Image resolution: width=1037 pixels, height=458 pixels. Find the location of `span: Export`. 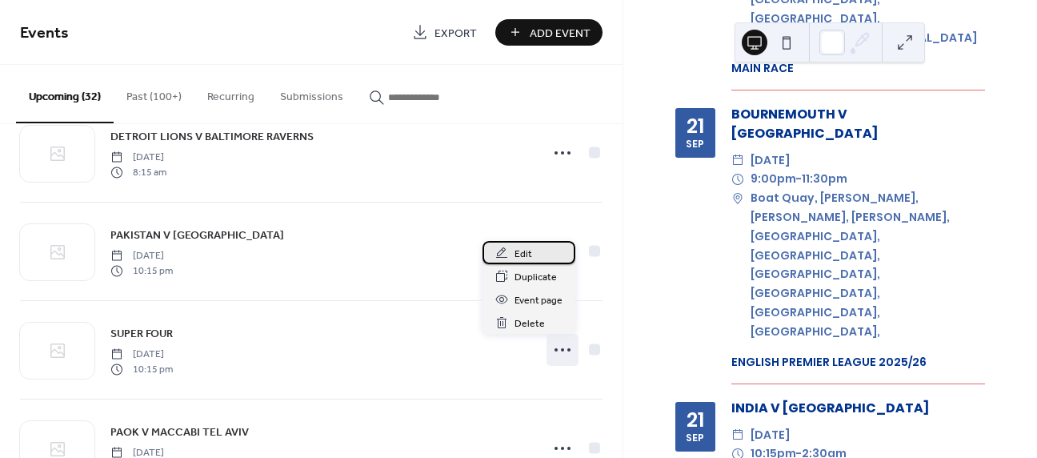

span: Export is located at coordinates (455, 33).